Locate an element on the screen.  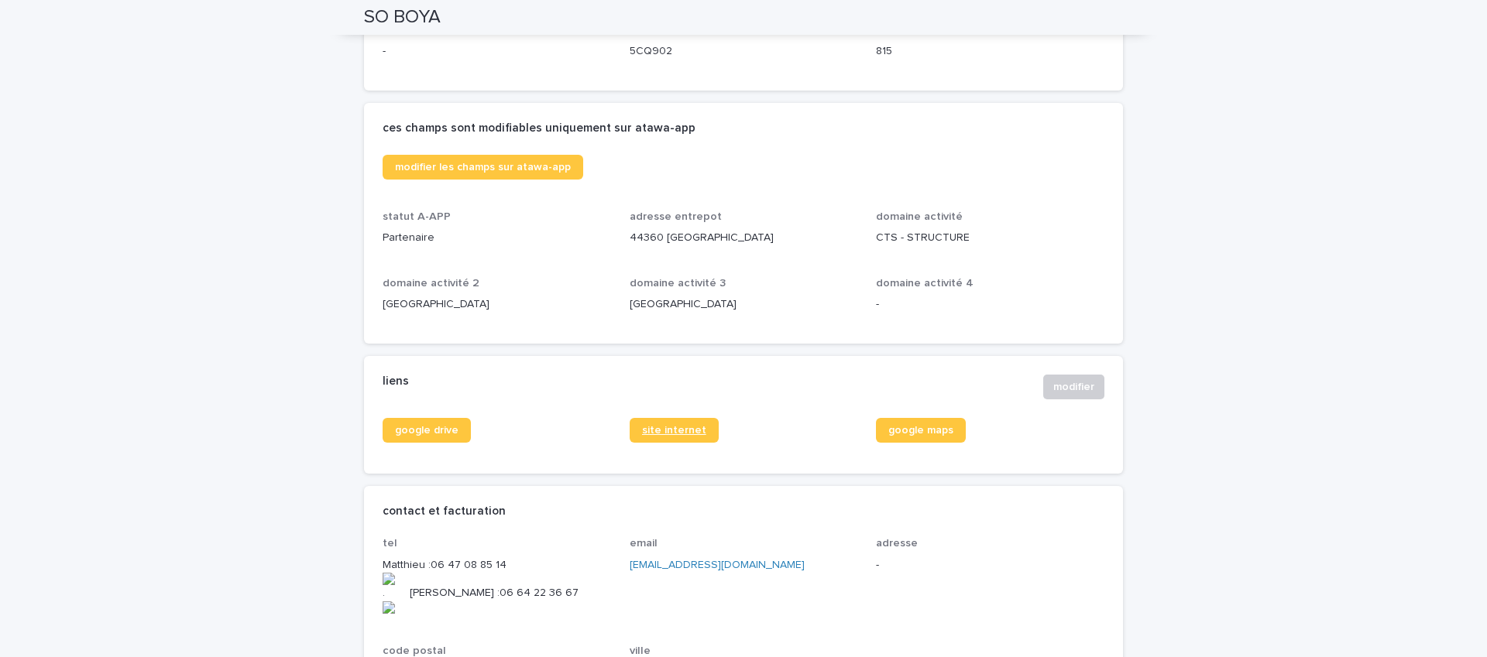
button: modifier is located at coordinates (1073, 387).